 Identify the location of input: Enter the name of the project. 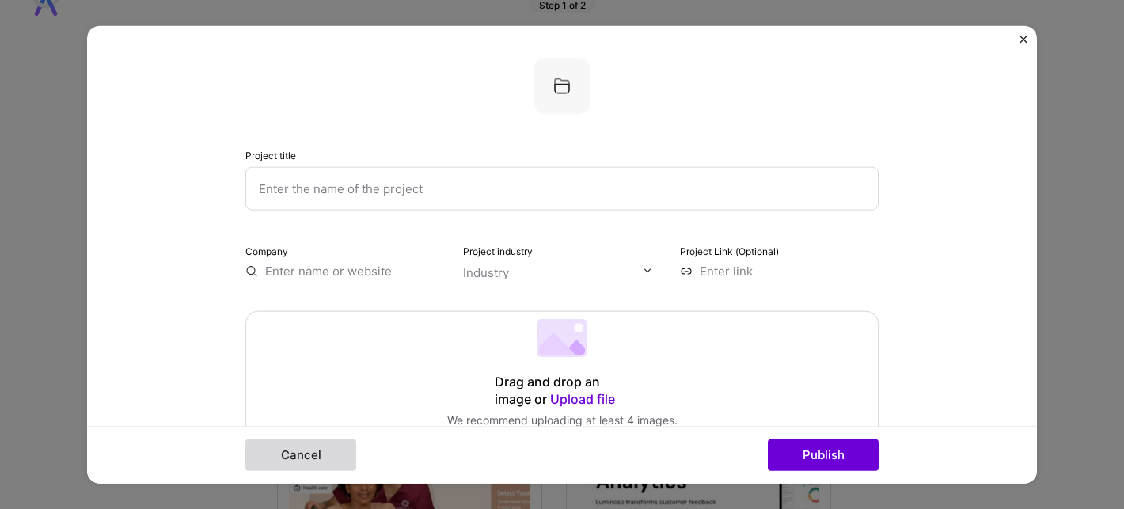
(562, 188).